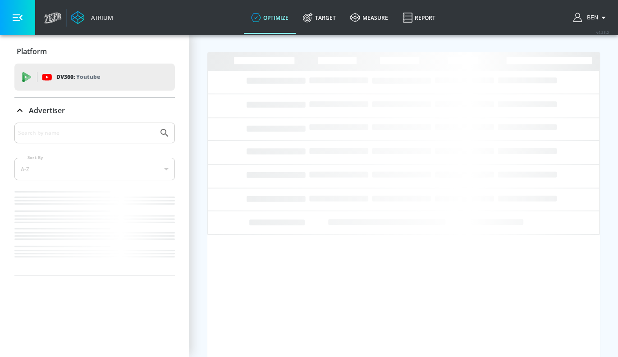  What do you see at coordinates (35, 157) in the screenshot?
I see `label: Sort By` at bounding box center [35, 157].